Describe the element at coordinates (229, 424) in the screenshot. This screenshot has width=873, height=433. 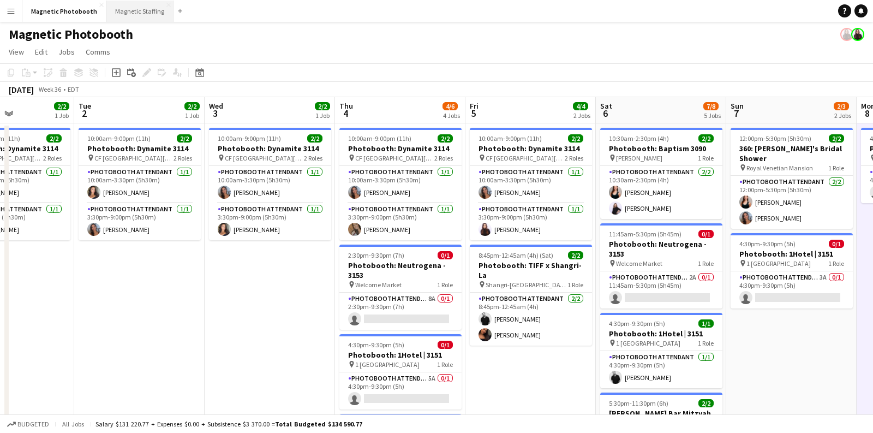
I see `div: Salary $131 220.77 + Expenses $0.00 + Subsistence $3 370.00 =` at that location.